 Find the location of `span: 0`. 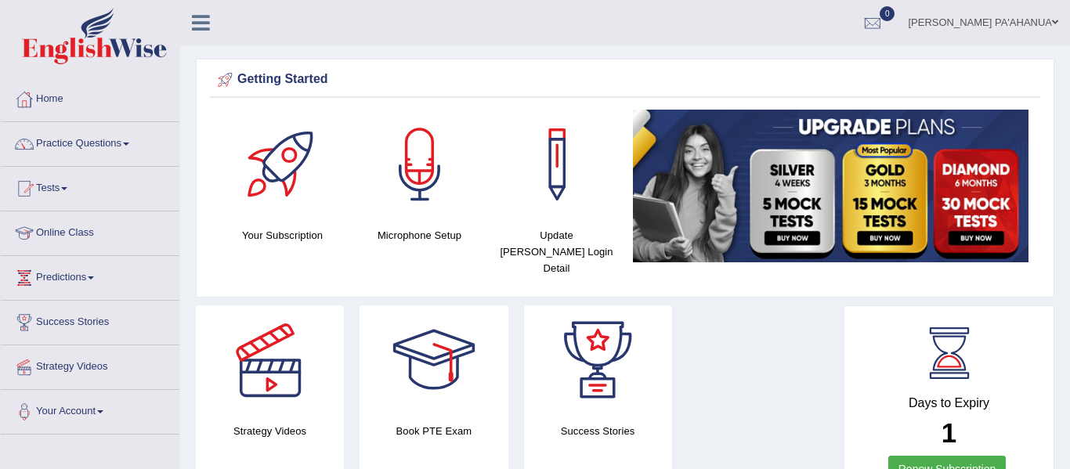

span: 0 is located at coordinates (887, 13).